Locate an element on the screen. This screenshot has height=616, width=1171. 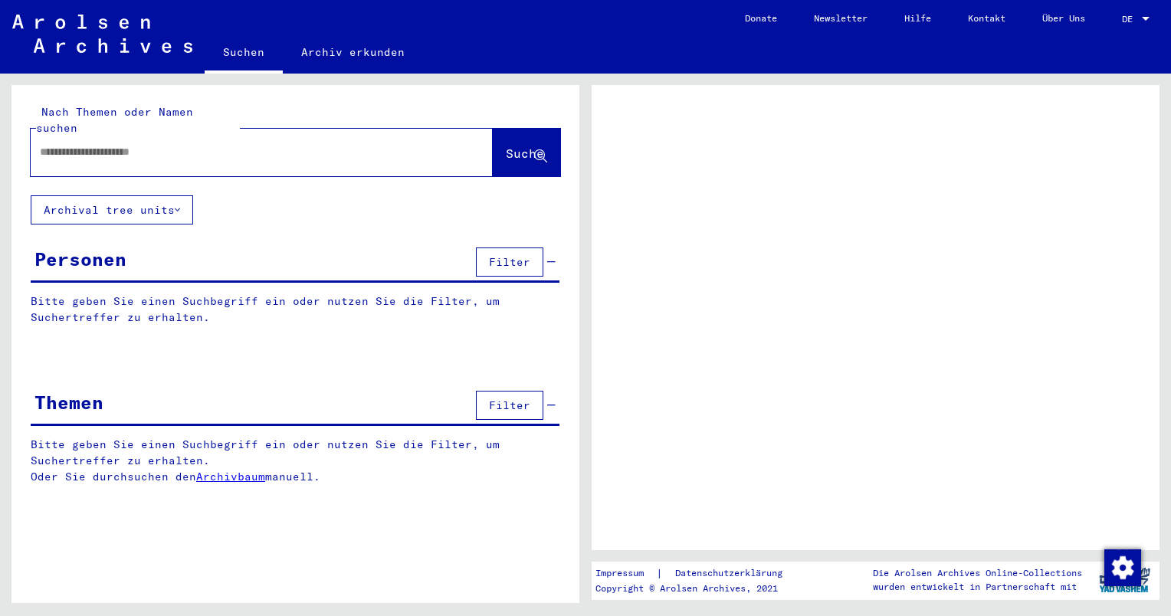
img: Zustimmung ändern is located at coordinates (1123, 568).